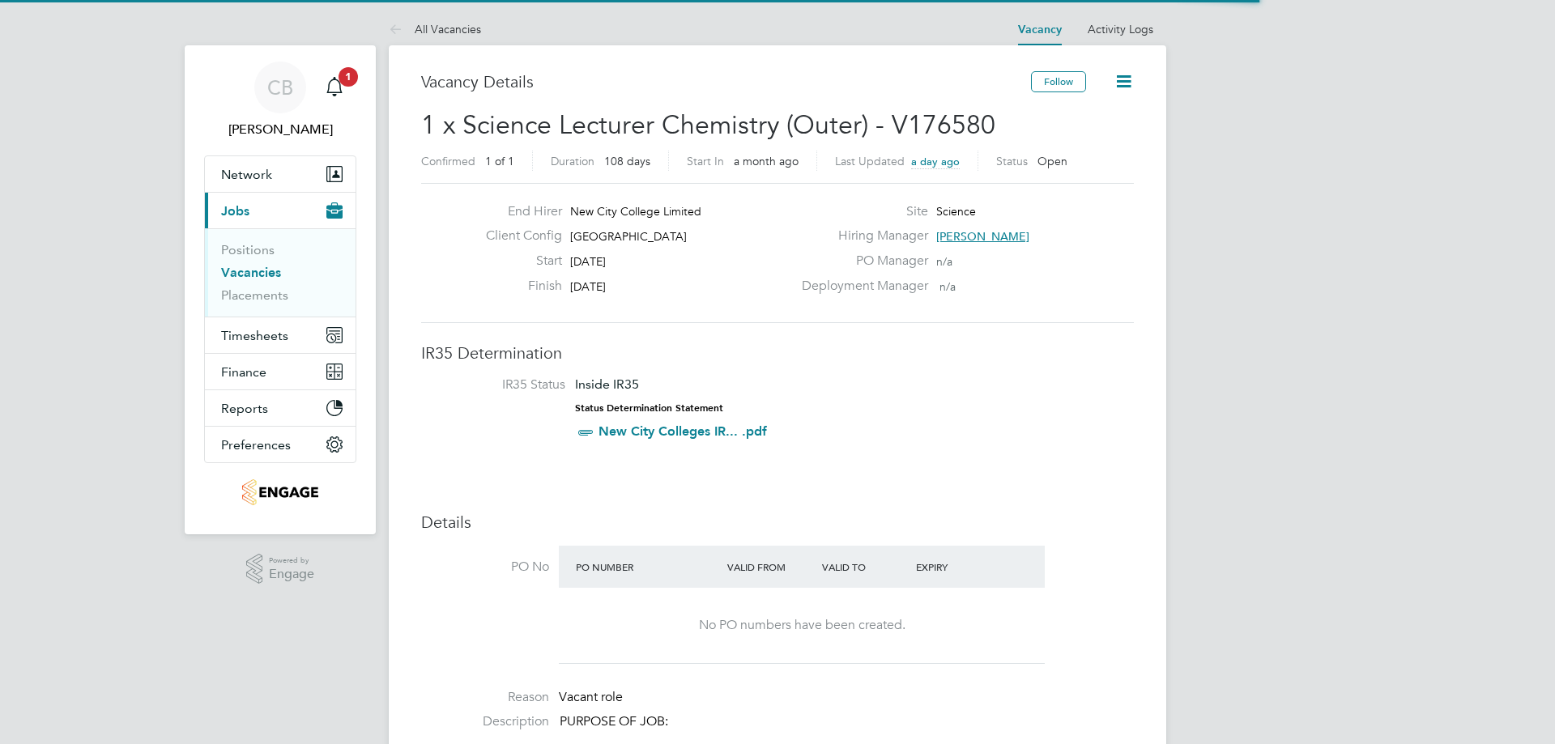  Describe the element at coordinates (1058, 82) in the screenshot. I see `button: Follow` at that location.